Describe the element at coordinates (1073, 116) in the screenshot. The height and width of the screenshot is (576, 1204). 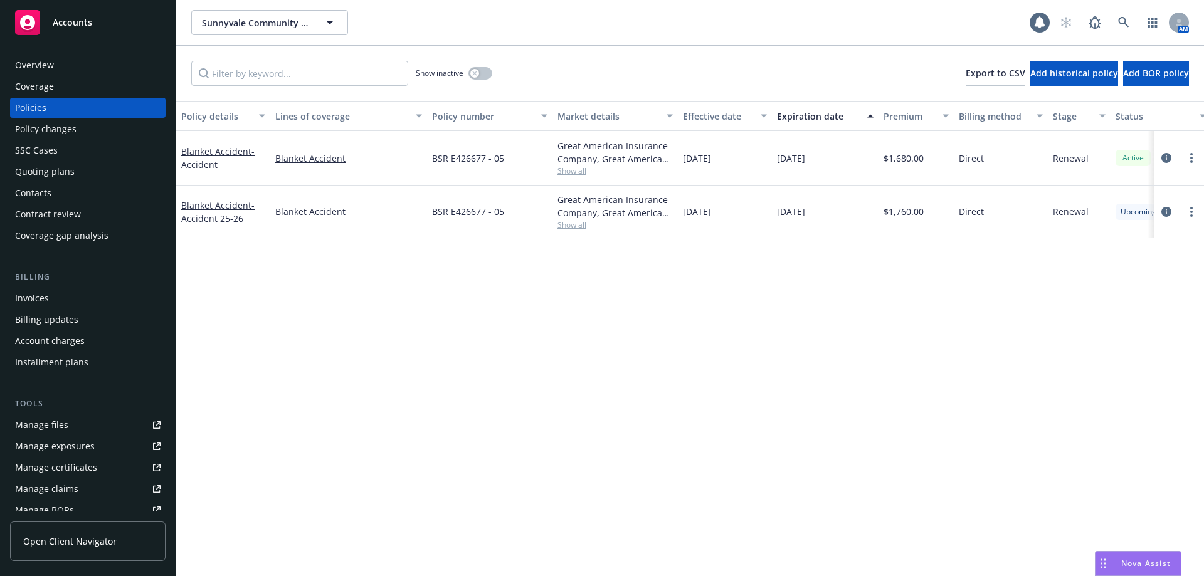
I see `div: Stage` at that location.